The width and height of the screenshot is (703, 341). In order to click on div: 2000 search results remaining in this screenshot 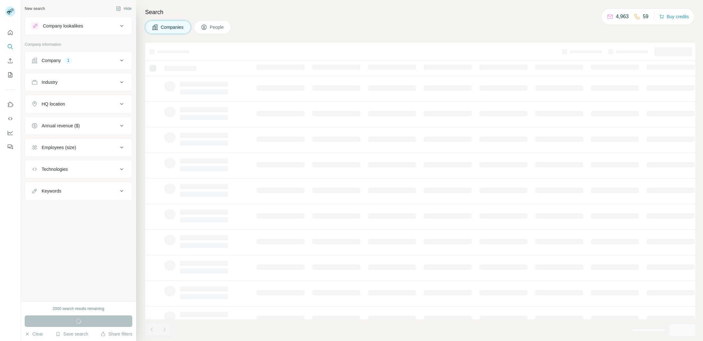, I will do `click(78, 309)`.